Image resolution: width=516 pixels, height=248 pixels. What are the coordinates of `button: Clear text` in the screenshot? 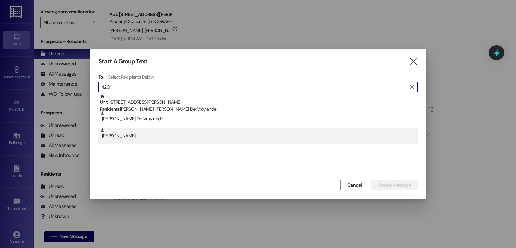 It's located at (412, 87).